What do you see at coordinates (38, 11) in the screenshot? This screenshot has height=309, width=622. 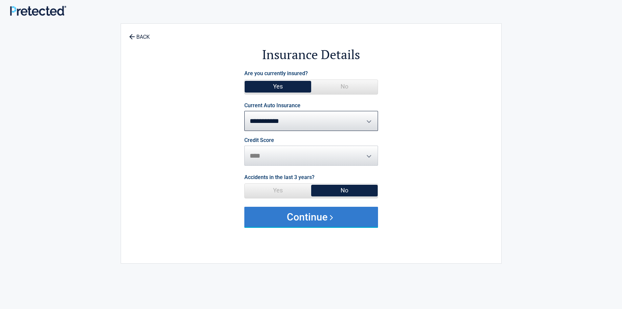 I see `img: Main Logo` at bounding box center [38, 11].